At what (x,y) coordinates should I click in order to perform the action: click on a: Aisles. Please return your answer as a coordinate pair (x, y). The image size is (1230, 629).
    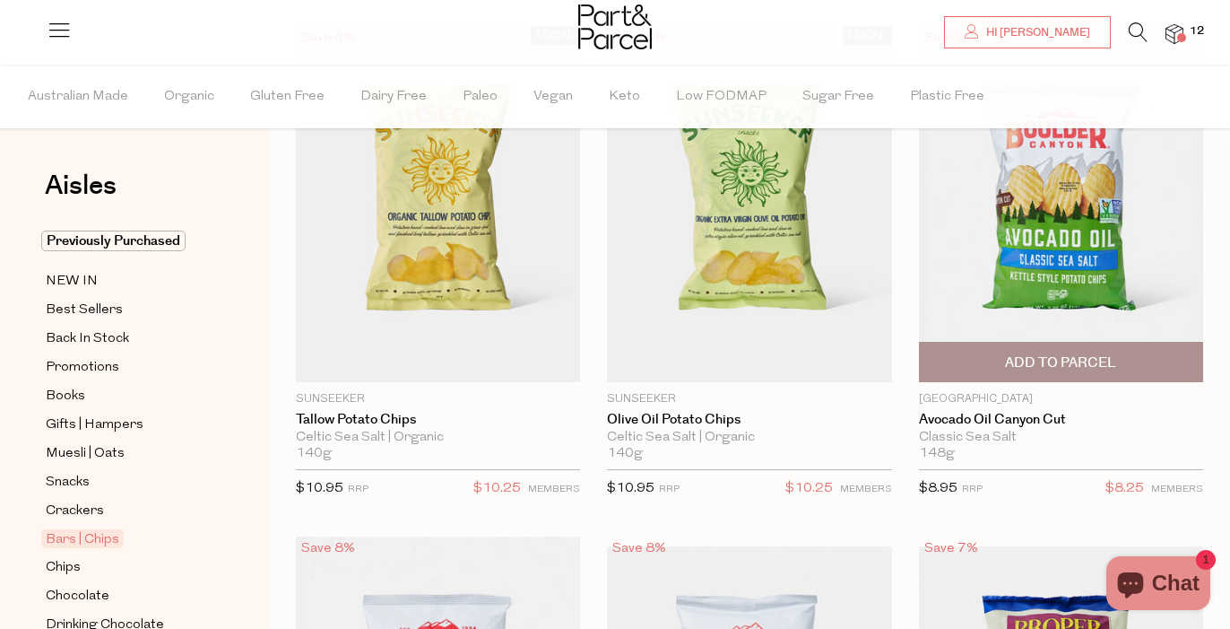
    Looking at the image, I should click on (81, 195).